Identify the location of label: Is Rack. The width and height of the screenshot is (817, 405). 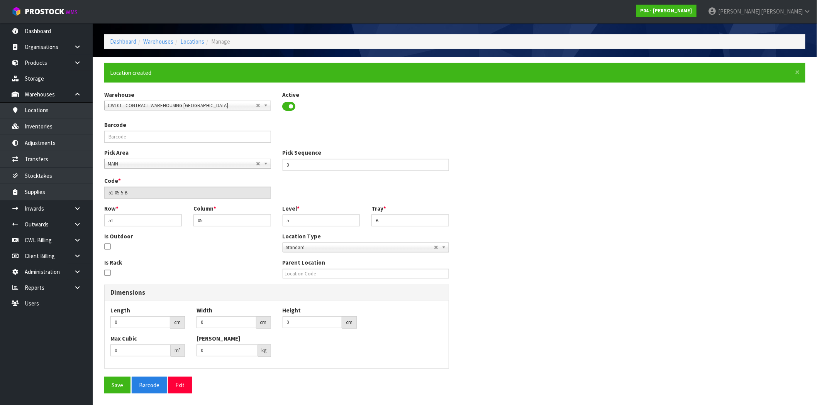
(113, 263).